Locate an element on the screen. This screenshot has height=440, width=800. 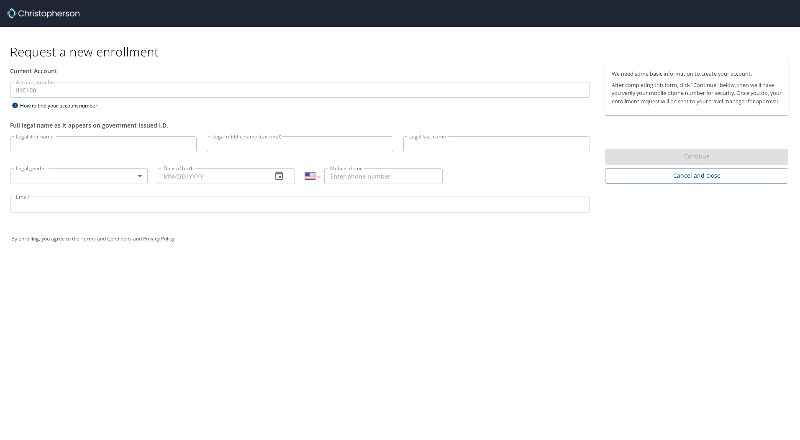
span: Cancel and close is located at coordinates (696, 176).